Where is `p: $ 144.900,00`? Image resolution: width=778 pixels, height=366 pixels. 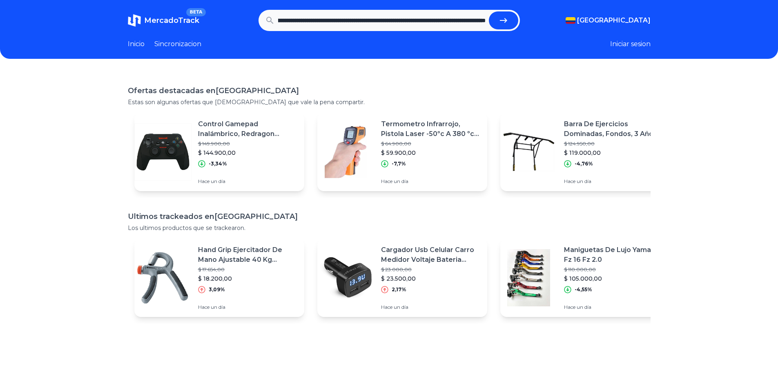
p: $ 144.900,00 is located at coordinates (248, 153).